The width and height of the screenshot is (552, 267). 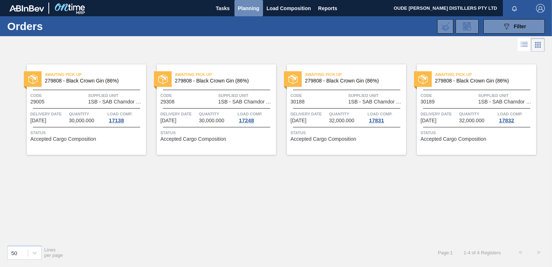 What do you see at coordinates (248, 8) in the screenshot?
I see `span: Planning` at bounding box center [248, 8].